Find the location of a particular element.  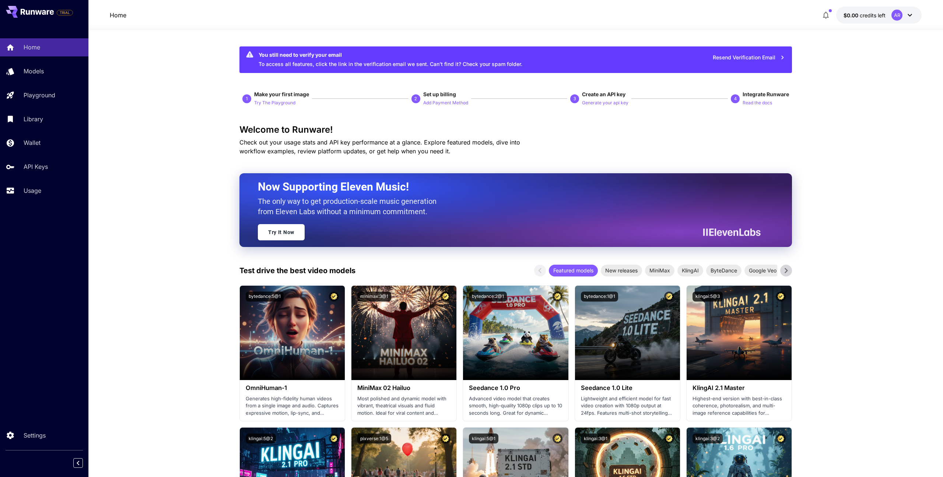

h3: Seedance 1.0 Lite is located at coordinates (627, 388).